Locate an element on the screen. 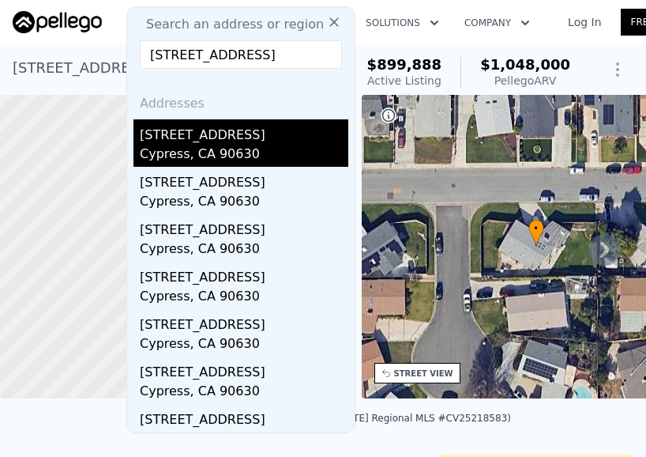 The image size is (646, 457). img: Pellego is located at coordinates (57, 22).